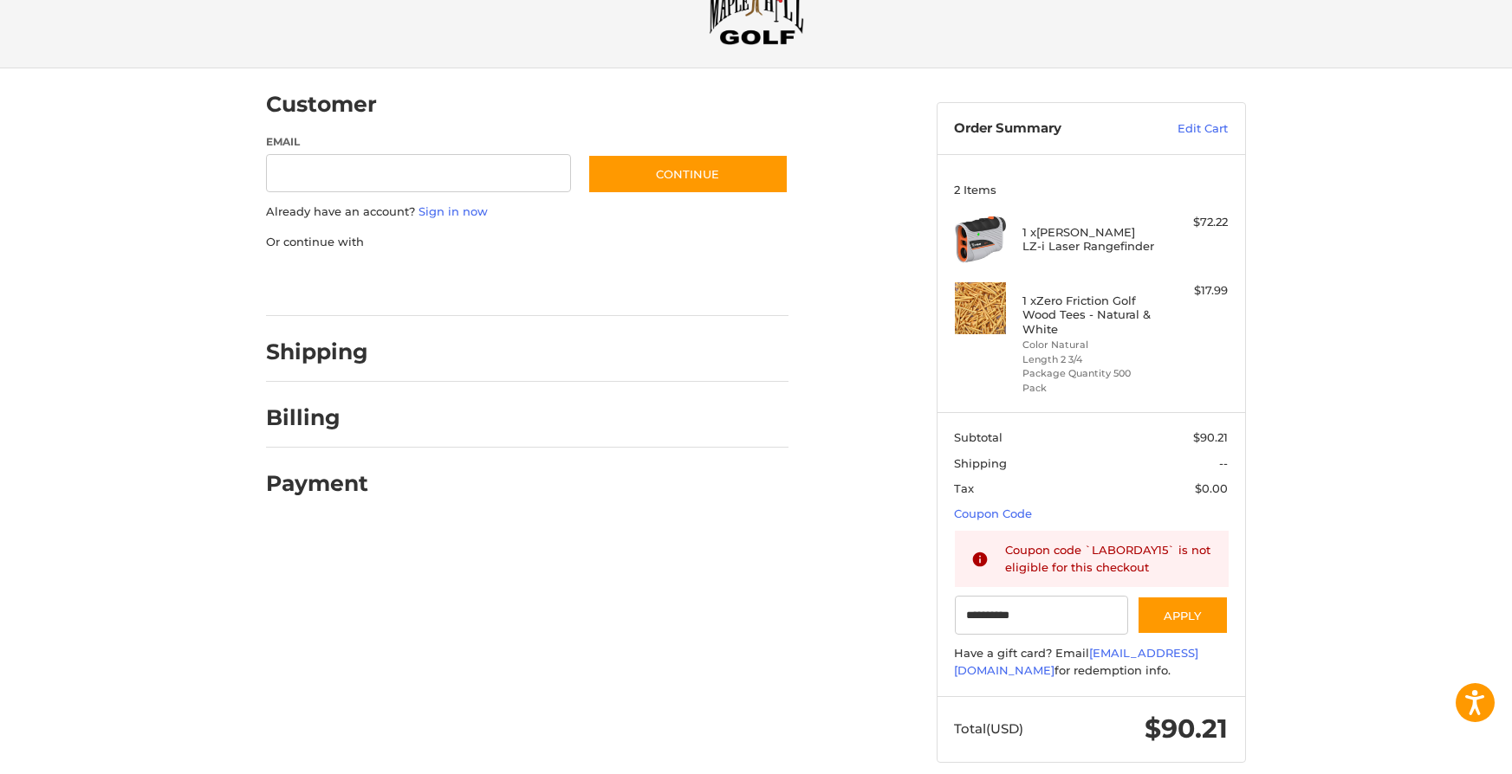 This screenshot has height=774, width=1512. What do you see at coordinates (317, 352) in the screenshot?
I see `h2: Shipping` at bounding box center [317, 352].